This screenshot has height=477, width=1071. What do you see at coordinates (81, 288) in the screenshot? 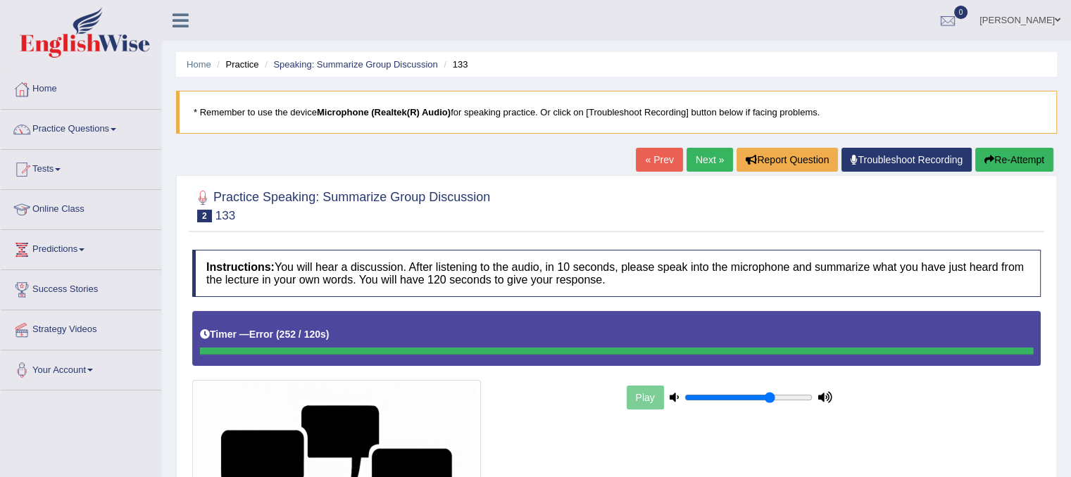
I see `a: Success Stories` at bounding box center [81, 288].